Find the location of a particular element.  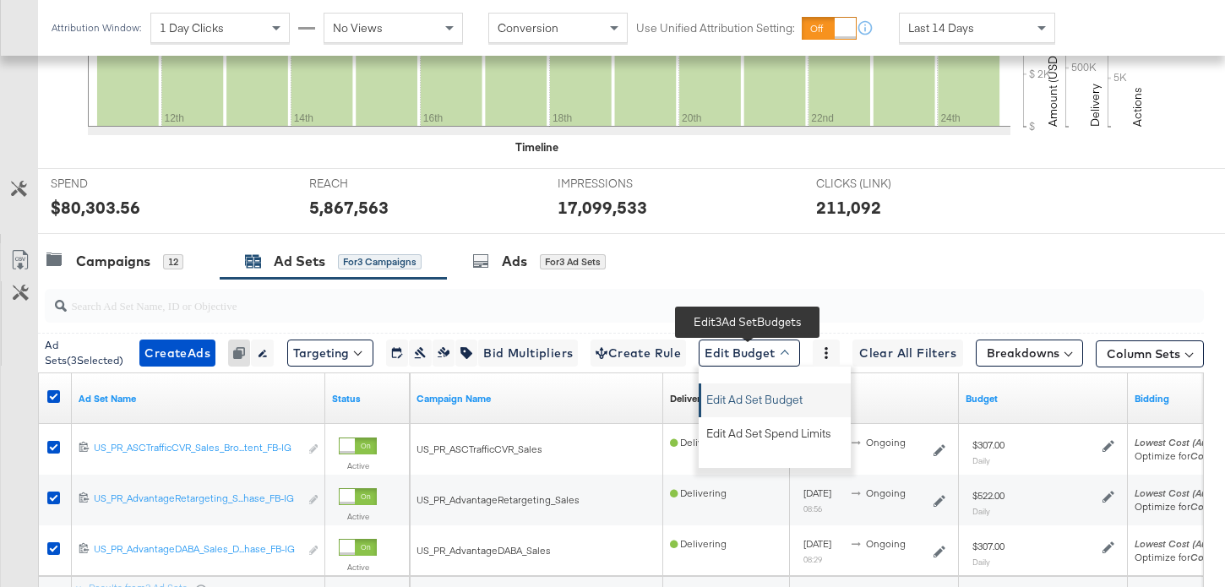

input: Search Ad Set Name, ID or Objective is located at coordinates (584, 298).